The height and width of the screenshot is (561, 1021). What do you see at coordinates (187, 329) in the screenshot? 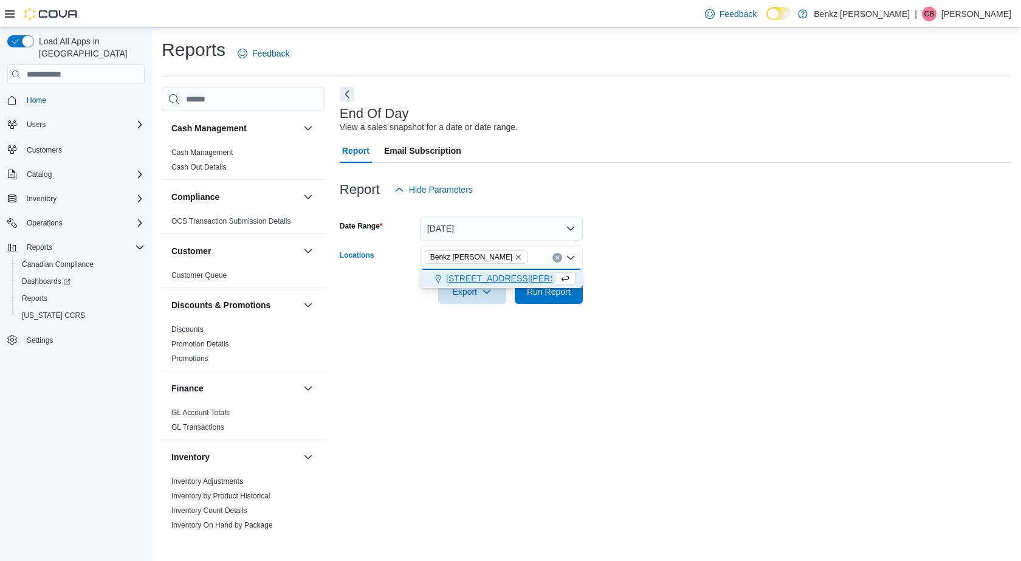
I see `a: Discounts` at bounding box center [187, 329].